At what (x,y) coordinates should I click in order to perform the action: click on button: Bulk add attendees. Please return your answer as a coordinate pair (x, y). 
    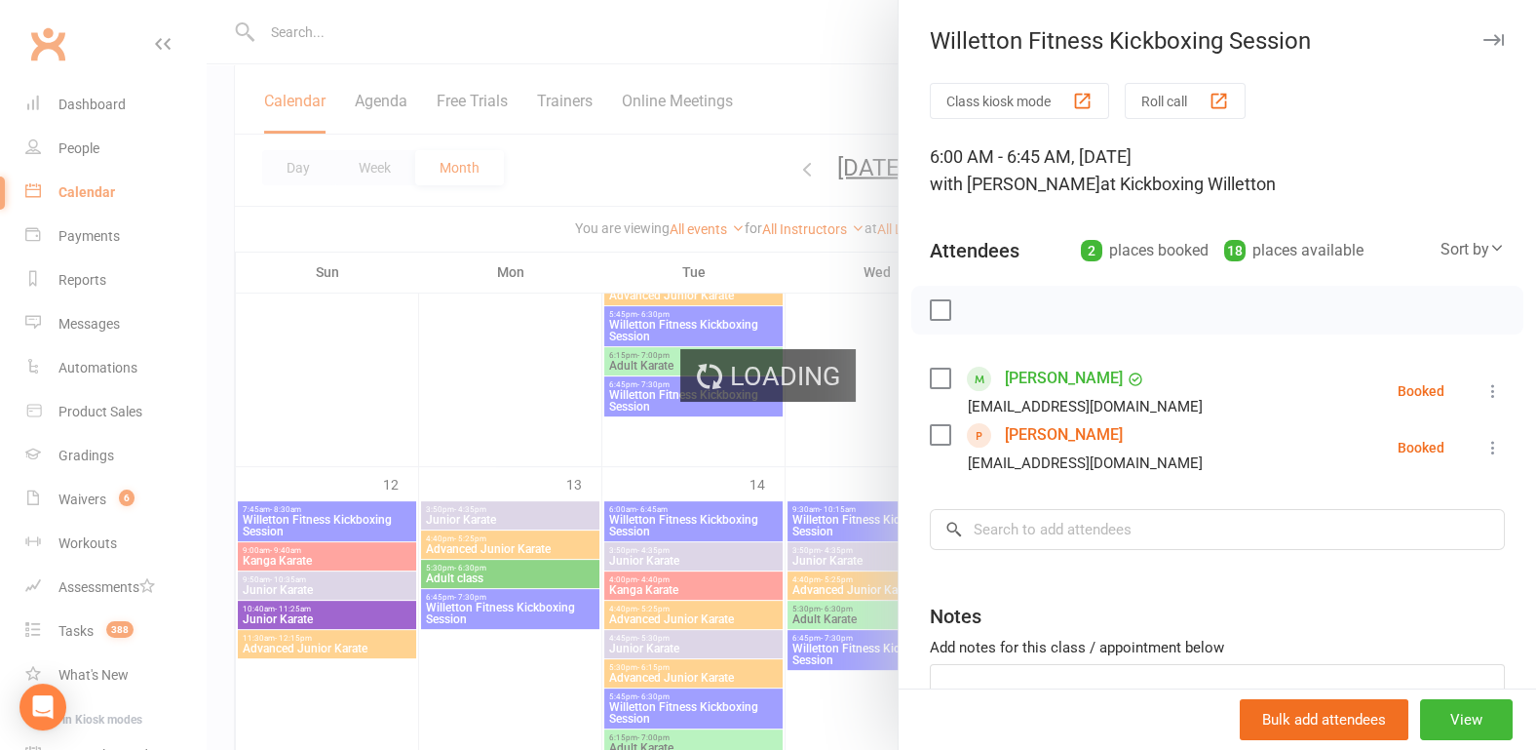
    Looking at the image, I should click on (1324, 719).